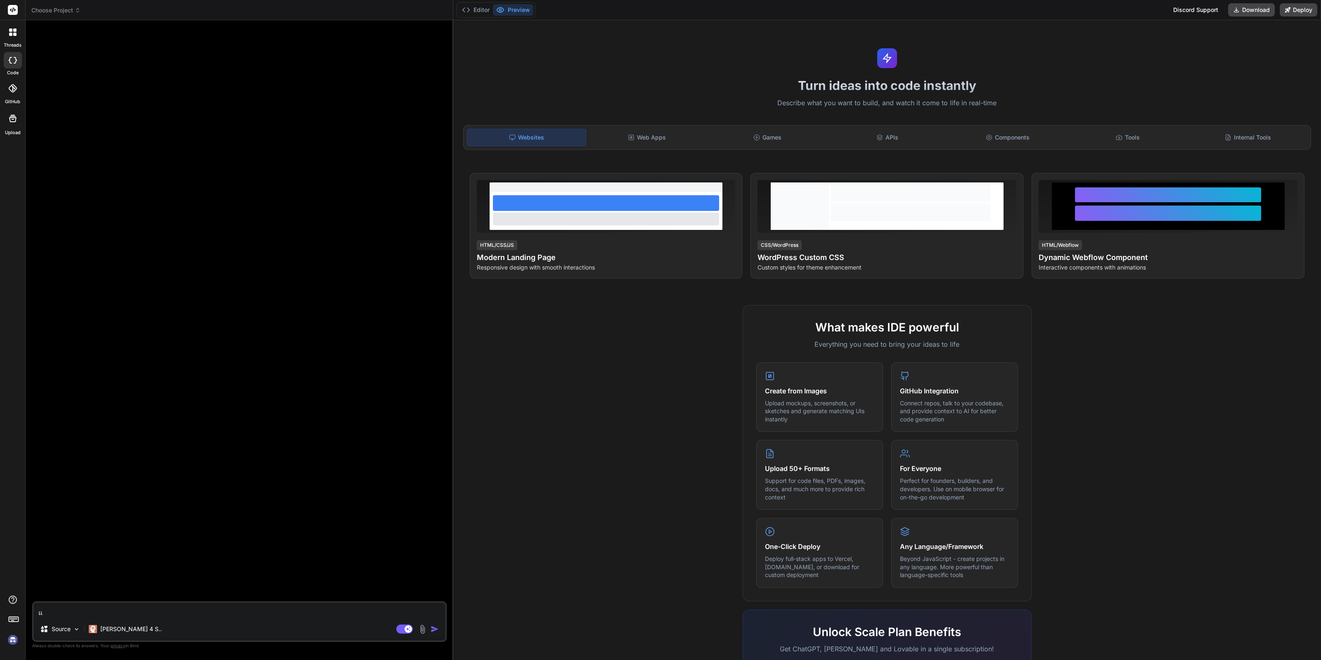  Describe the element at coordinates (887, 344) in the screenshot. I see `p: Everything you need to bring your ideas to life` at that location.